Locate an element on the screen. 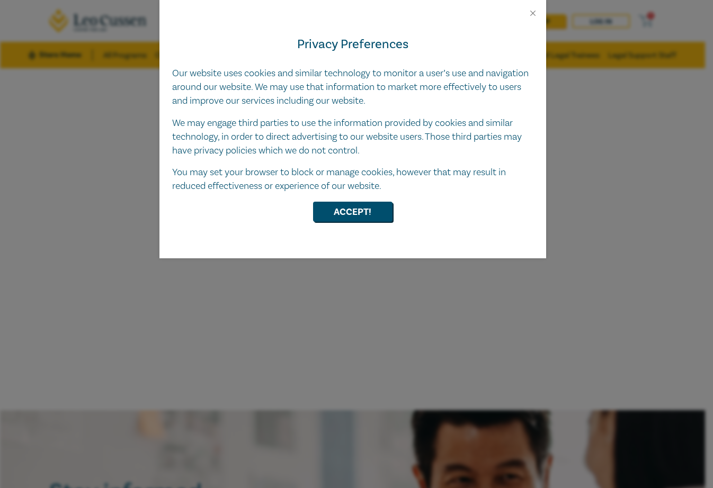 The height and width of the screenshot is (488, 713). p: We may engage third parties to use the information provided by cookies and similar technology, in... is located at coordinates (353, 137).